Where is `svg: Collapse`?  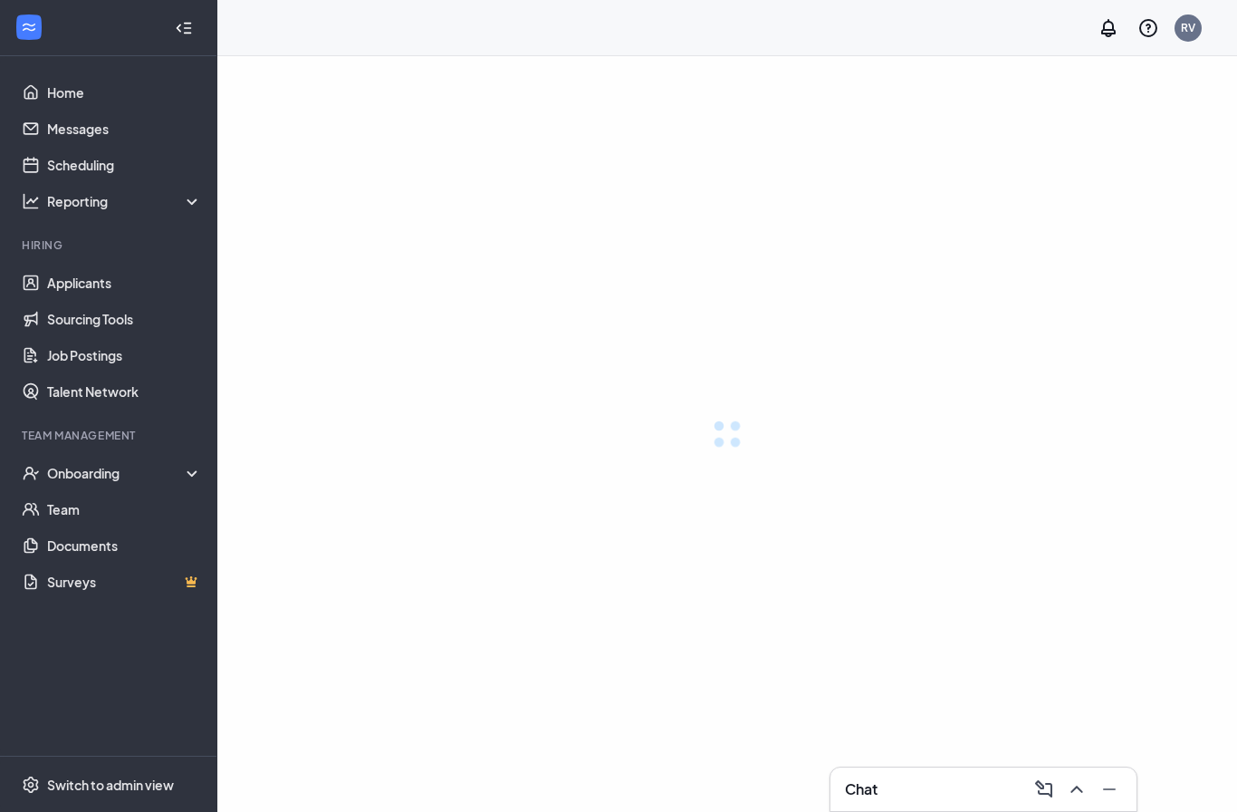 svg: Collapse is located at coordinates (184, 28).